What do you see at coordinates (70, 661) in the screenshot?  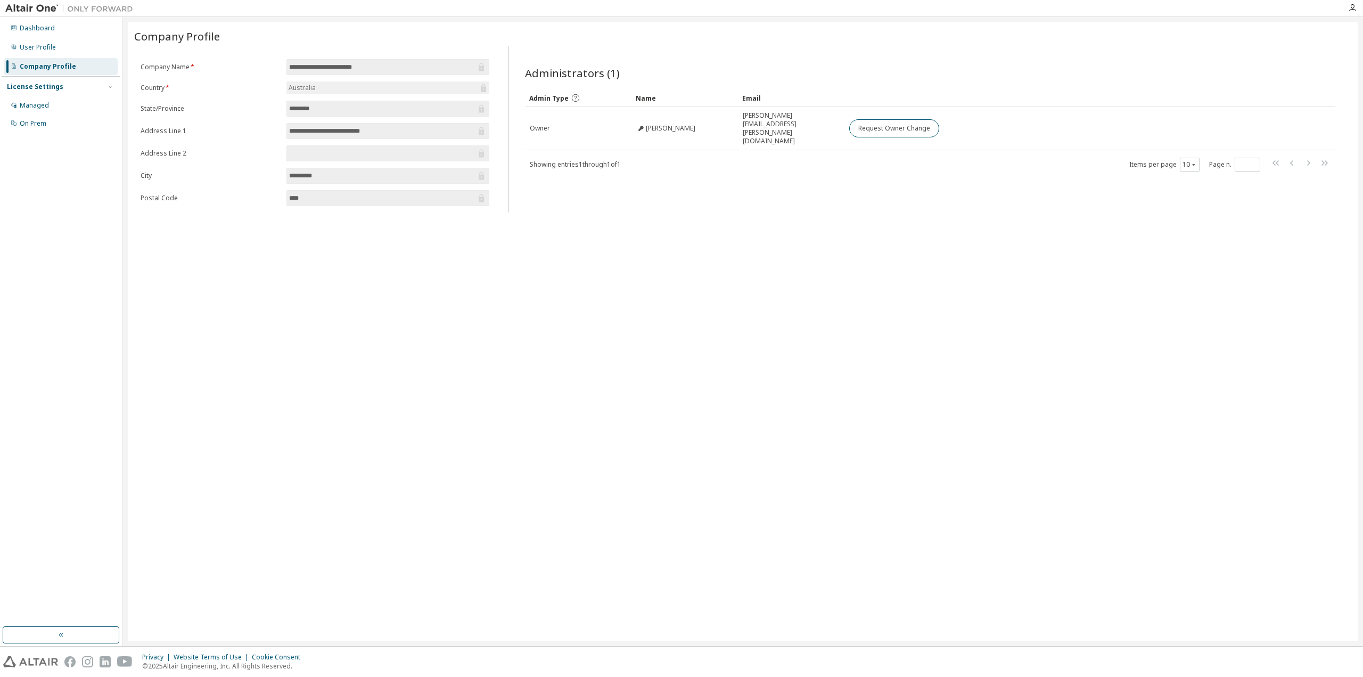 I see `img: facebook.svg` at bounding box center [70, 661].